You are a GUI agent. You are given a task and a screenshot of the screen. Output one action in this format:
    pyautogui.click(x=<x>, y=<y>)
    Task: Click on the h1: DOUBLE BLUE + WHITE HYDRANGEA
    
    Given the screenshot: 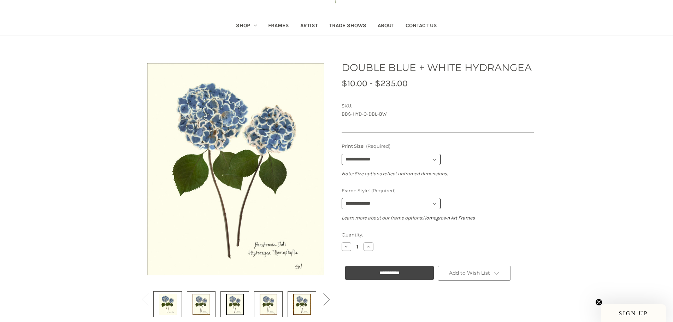 What is the action you would take?
    pyautogui.click(x=438, y=68)
    